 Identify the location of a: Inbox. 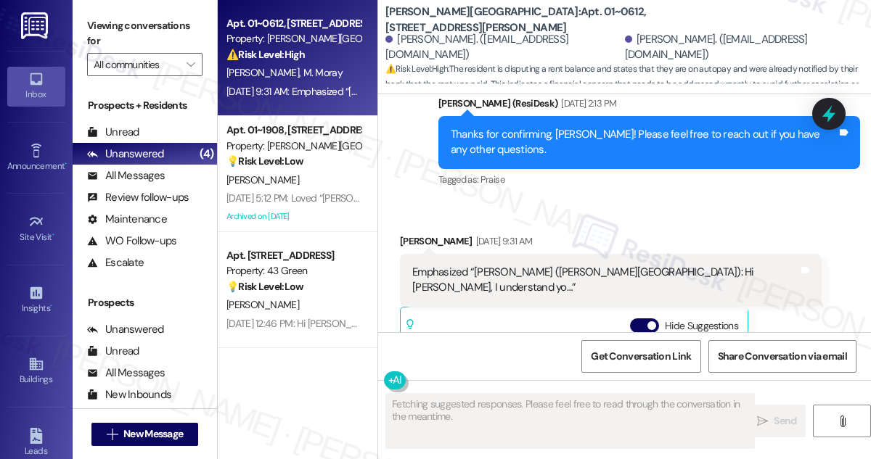
(36, 86).